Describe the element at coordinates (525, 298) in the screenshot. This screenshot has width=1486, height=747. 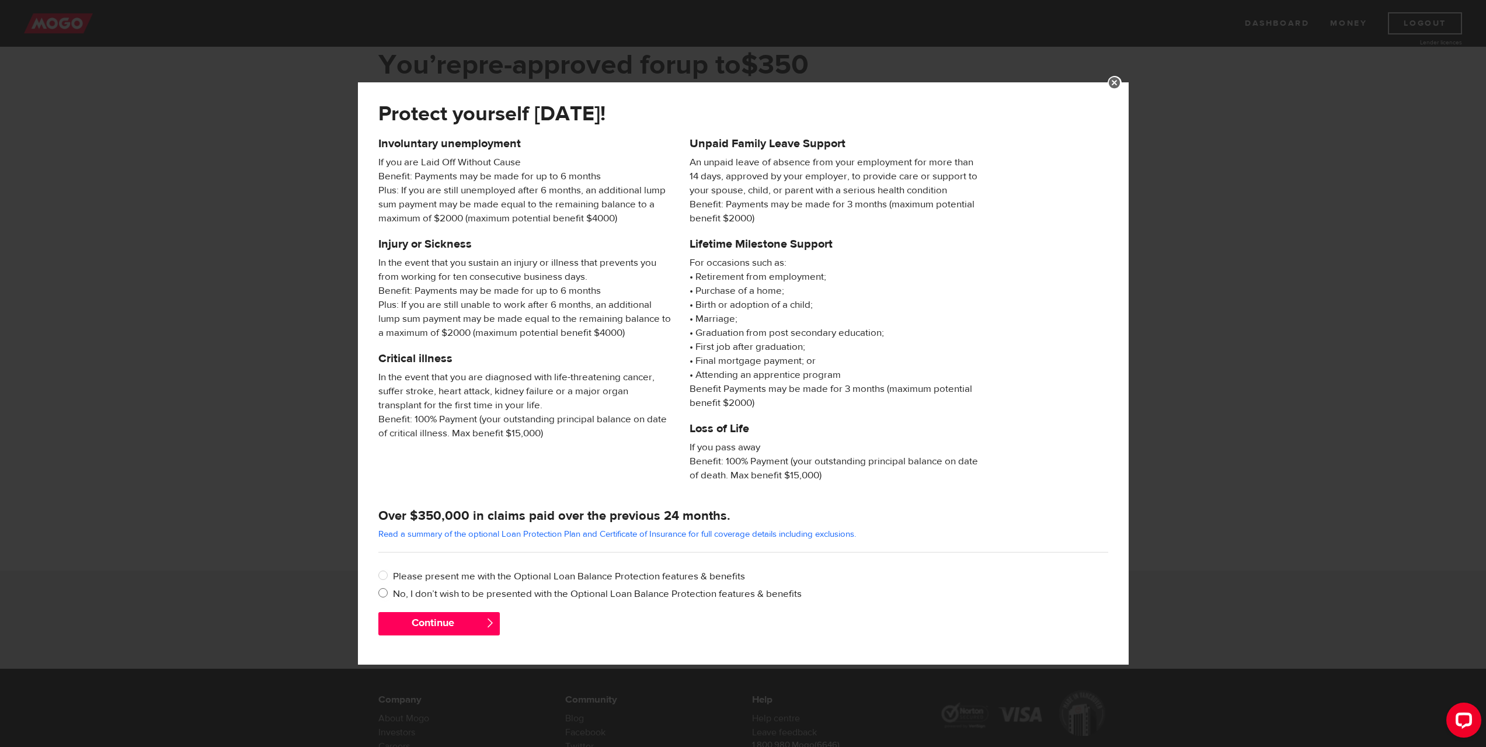
I see `span: In the event that you sustain an injury or illness that prevents you from working for ten consecu...` at that location.